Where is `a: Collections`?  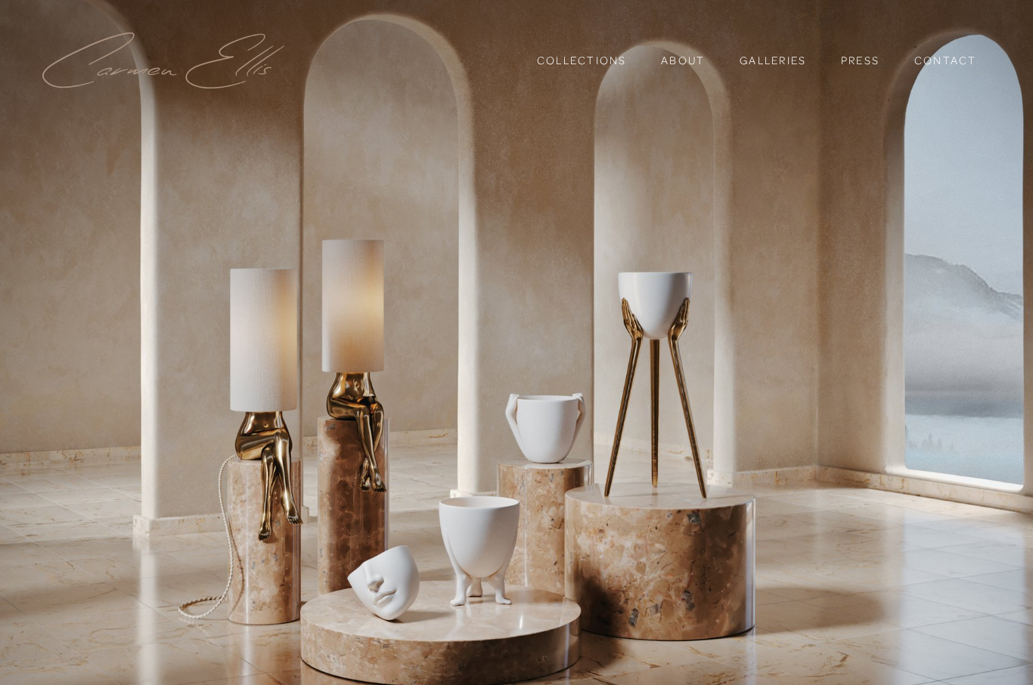
a: Collections is located at coordinates (582, 61).